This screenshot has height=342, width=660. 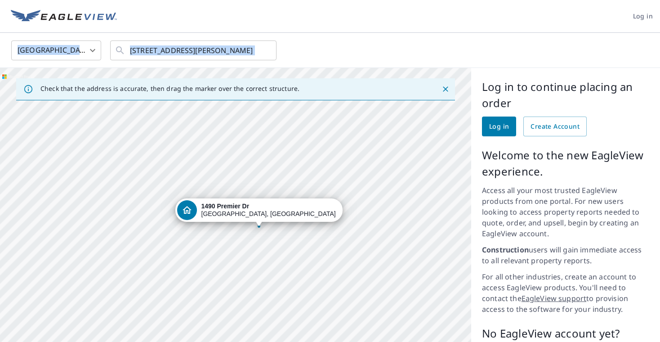 What do you see at coordinates (554, 298) in the screenshot?
I see `a: EagleView support` at bounding box center [554, 298].